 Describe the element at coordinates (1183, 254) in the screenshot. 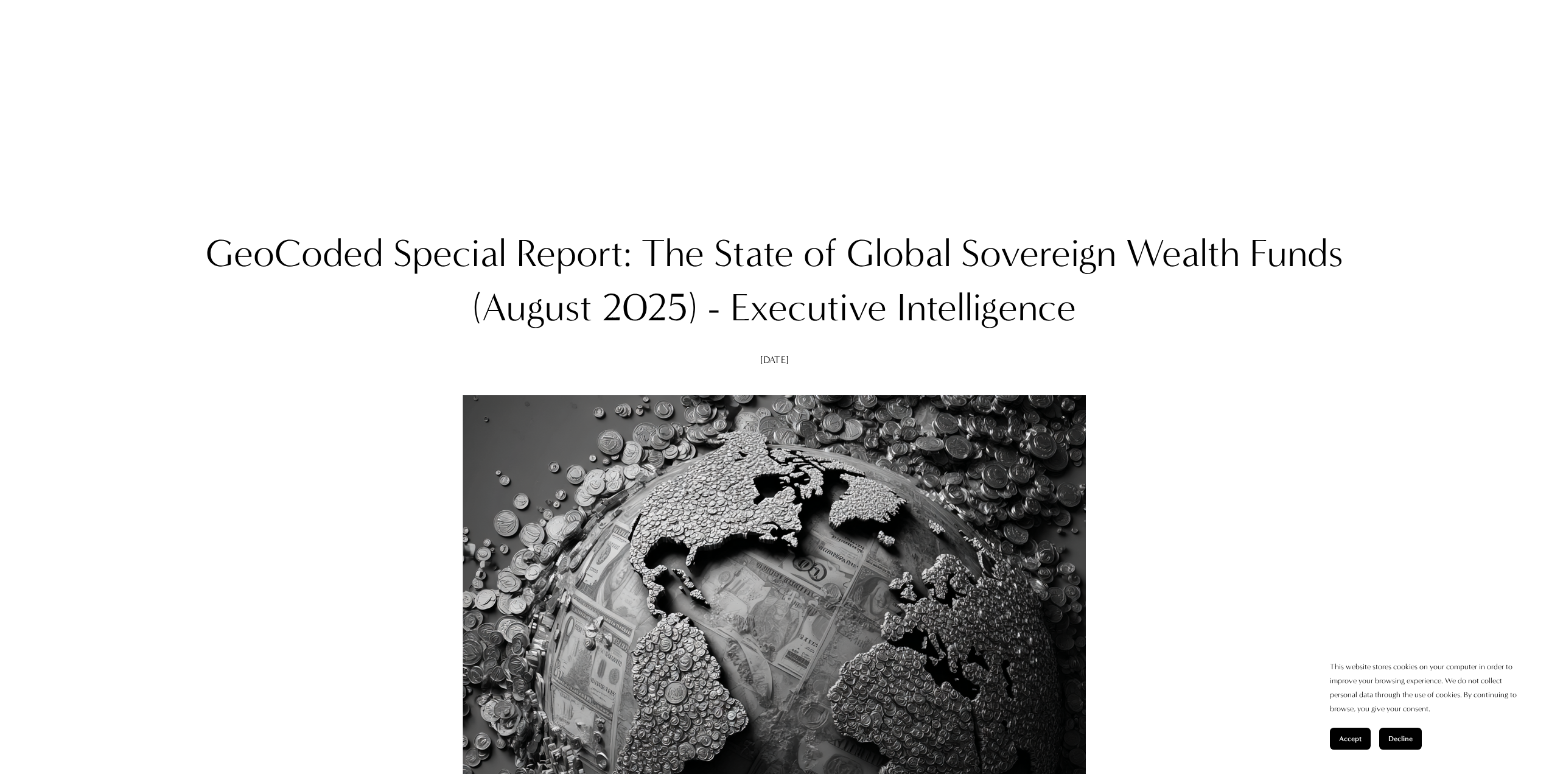

I see `div: Wealth` at that location.